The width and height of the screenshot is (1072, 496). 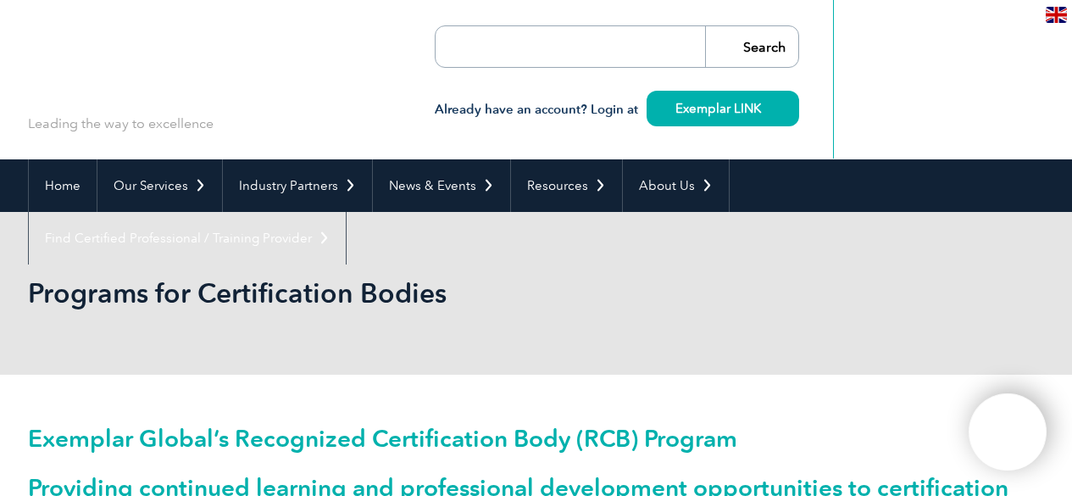 I want to click on input: Search, so click(x=752, y=47).